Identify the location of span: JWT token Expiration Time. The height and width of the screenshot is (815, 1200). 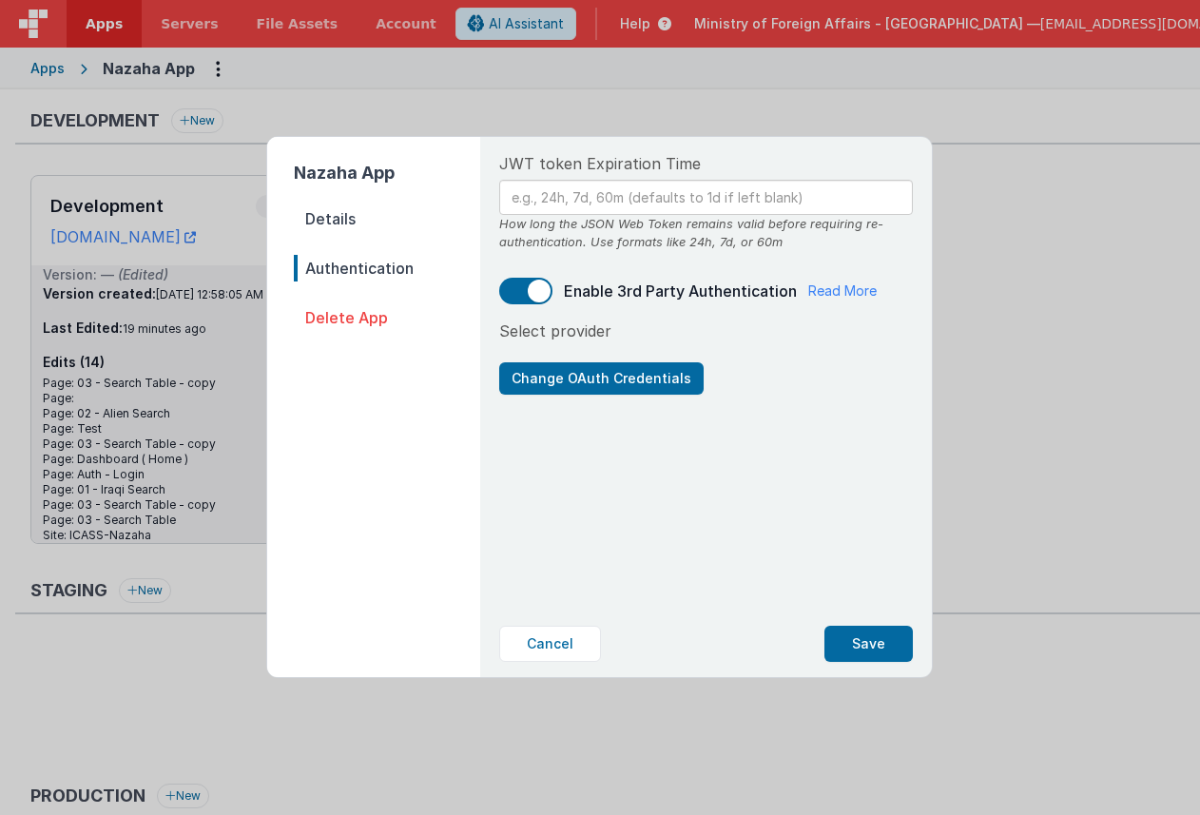
(600, 164).